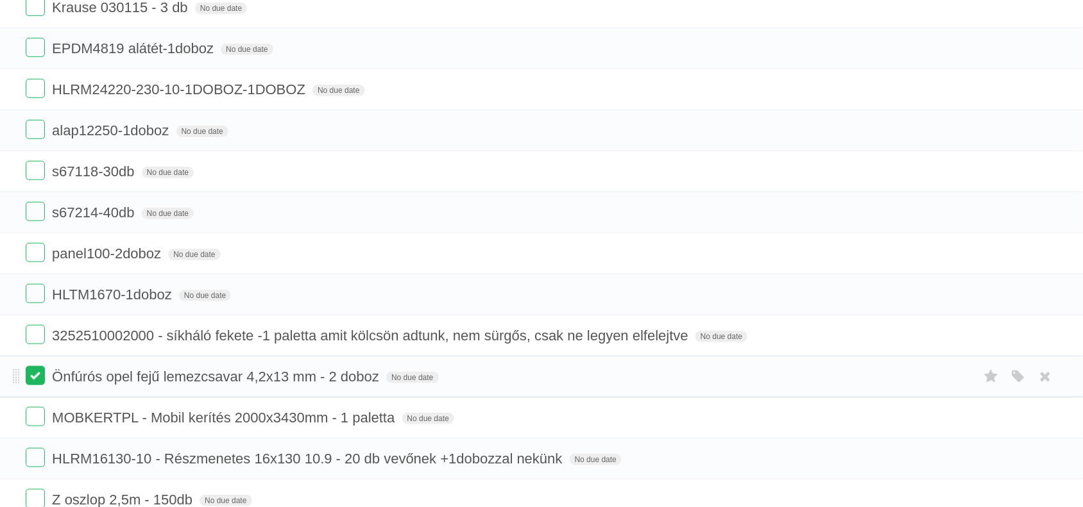 The image size is (1083, 507). What do you see at coordinates (309, 459) in the screenshot?
I see `span: HLRM16130-10 - Részmenetes 16x130 10.9 - 20 db vevőnek +1dobozzal nekünk` at bounding box center [309, 459].